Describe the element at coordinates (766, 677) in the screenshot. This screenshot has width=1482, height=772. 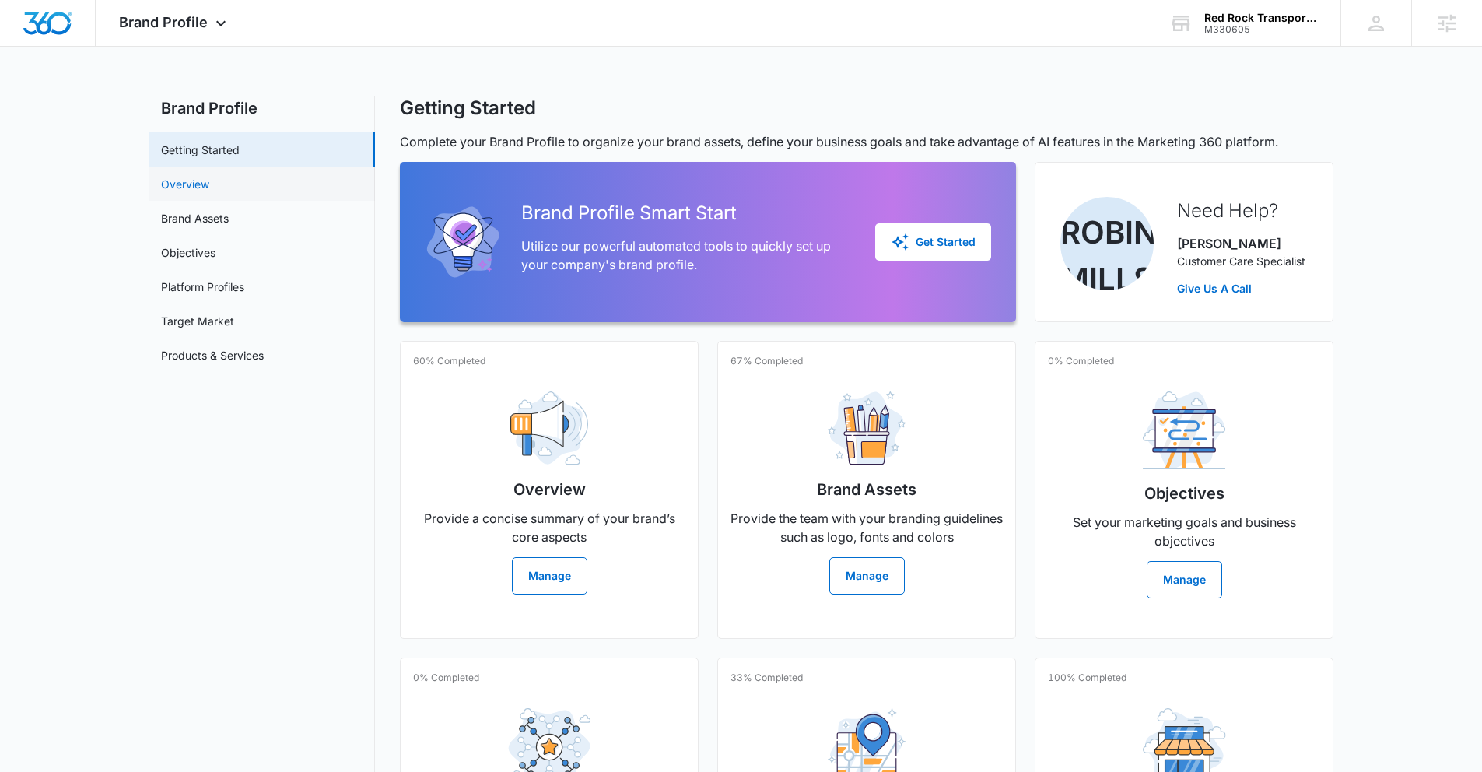
I see `p: 33% Completed` at that location.